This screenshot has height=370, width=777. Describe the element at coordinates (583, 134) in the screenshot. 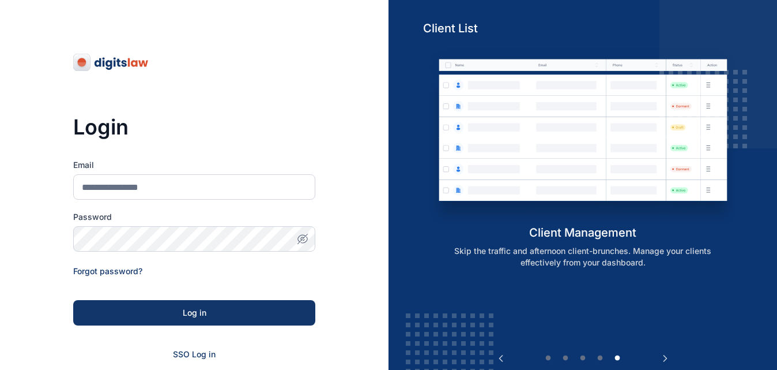

I see `img: client-management.svg` at that location.